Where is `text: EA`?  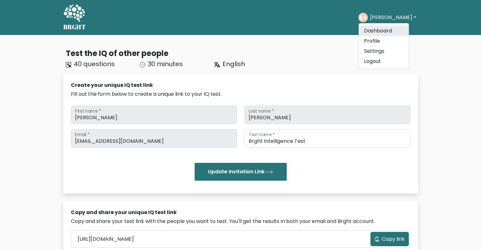
text: EA is located at coordinates (363, 17).